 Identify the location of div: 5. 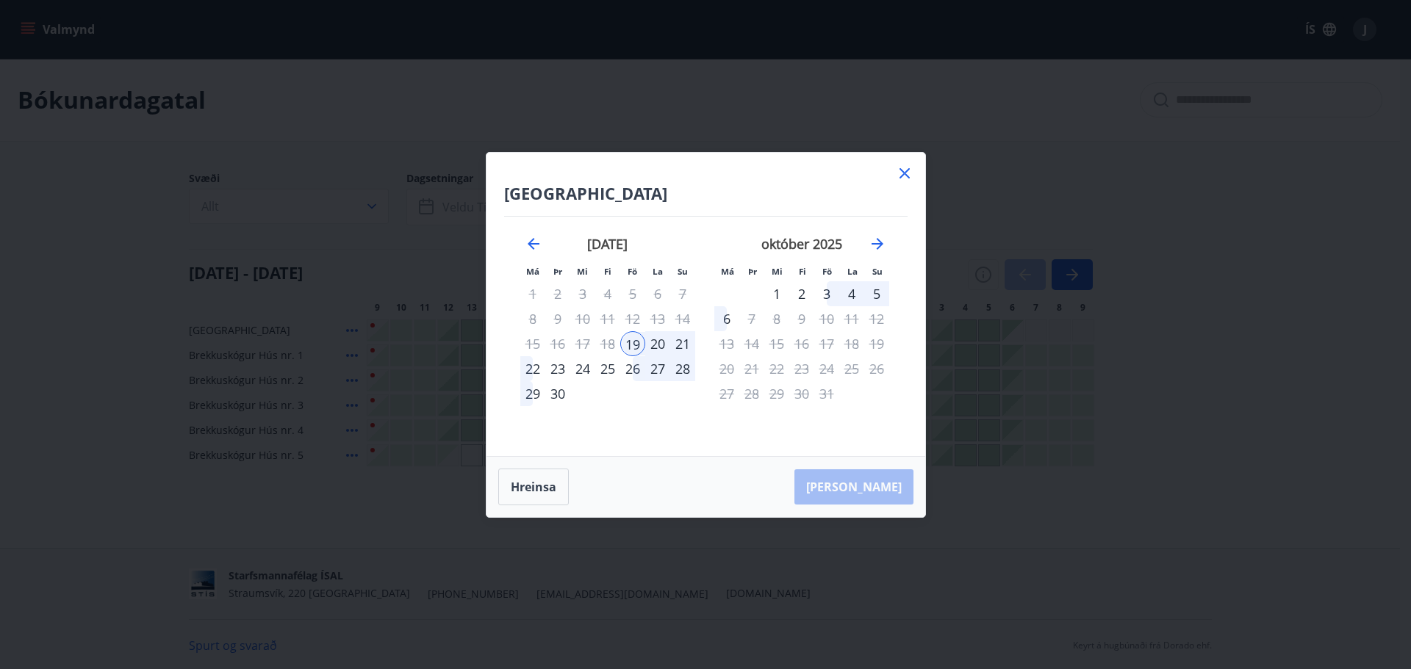
(877, 294).